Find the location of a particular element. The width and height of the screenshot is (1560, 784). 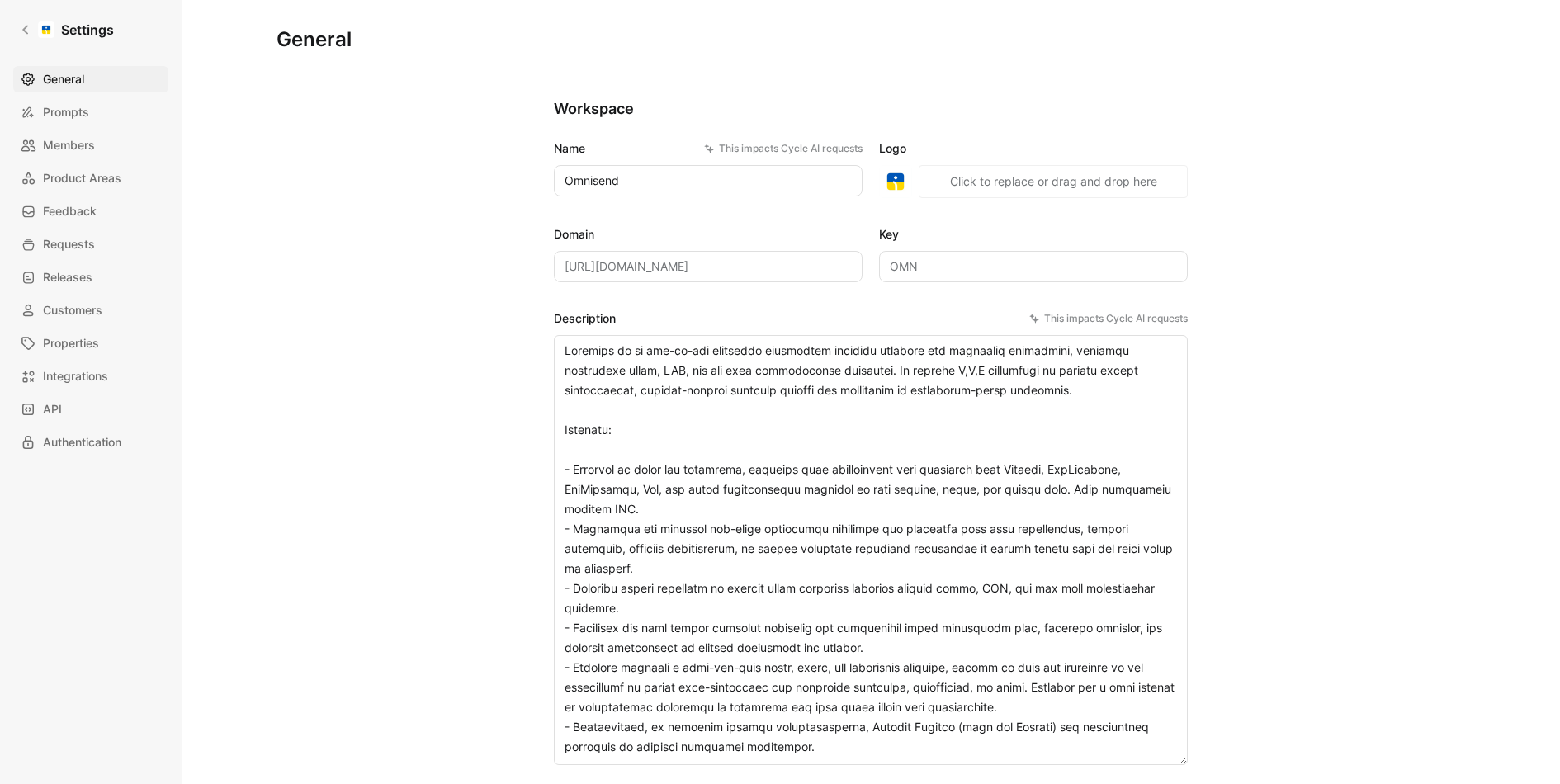

span: Product Areas is located at coordinates (82, 178).